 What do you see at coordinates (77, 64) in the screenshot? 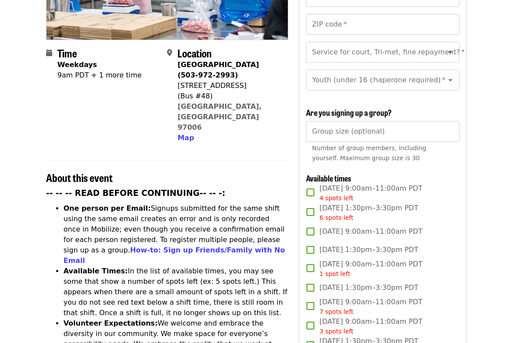
I see `strong: Weekdays` at bounding box center [77, 64].